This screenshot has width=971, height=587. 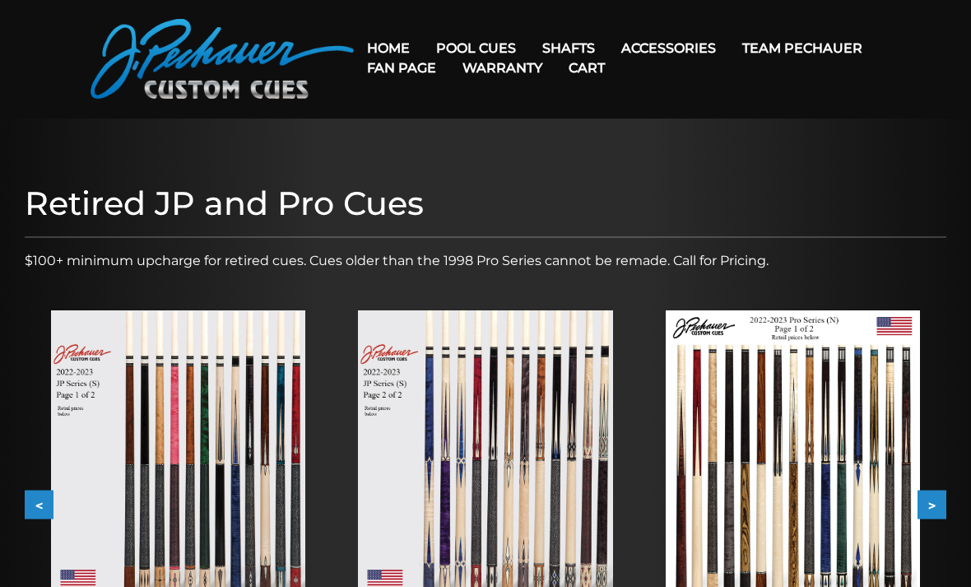 I want to click on a: Warranty, so click(x=502, y=67).